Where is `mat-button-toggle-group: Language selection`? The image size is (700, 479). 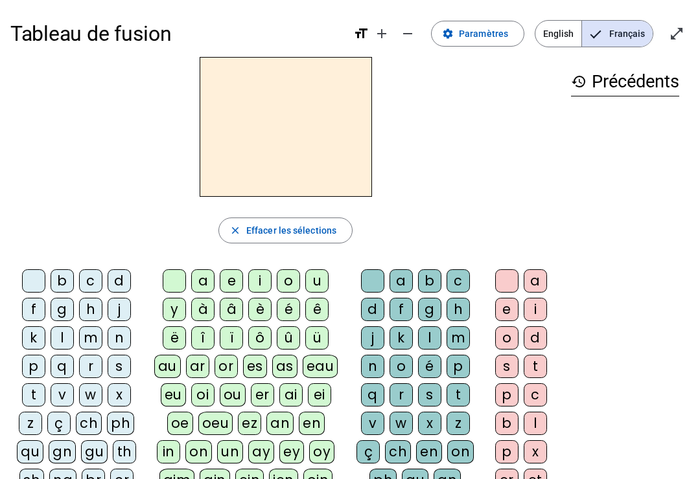 mat-button-toggle-group: Language selection is located at coordinates (593, 34).